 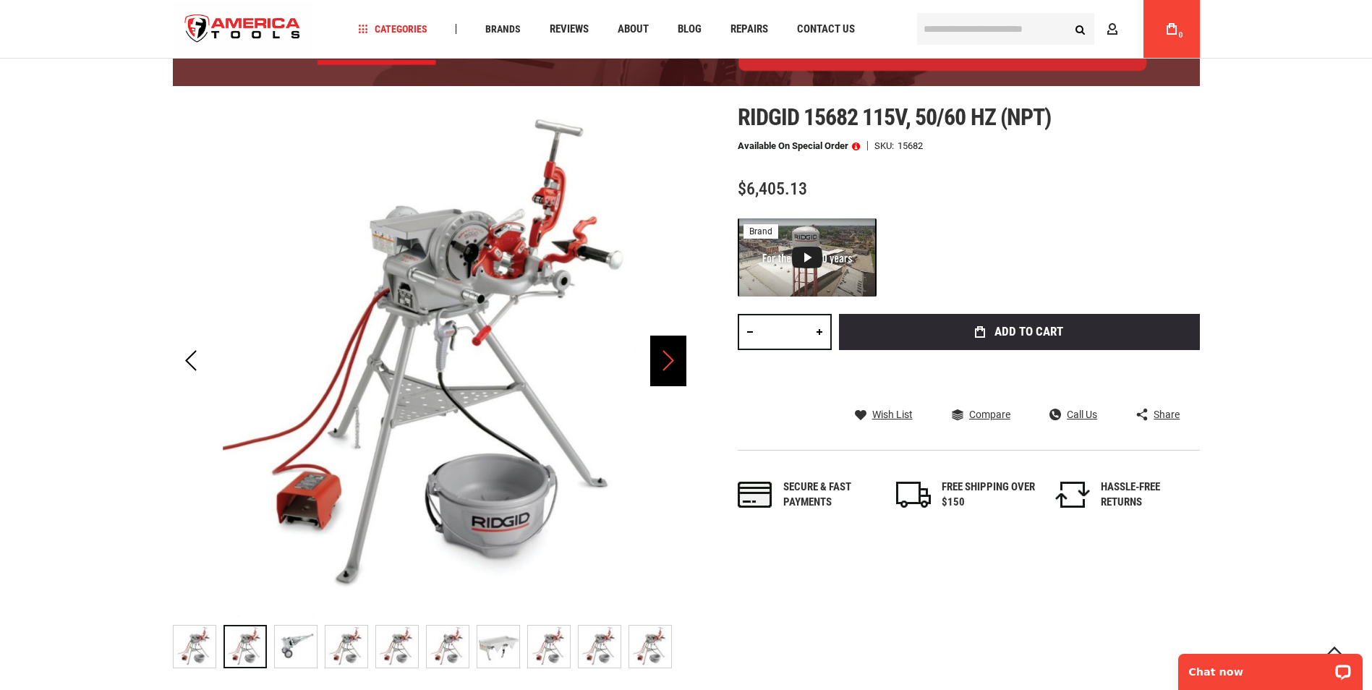 I want to click on span: Add to Cart, so click(x=1029, y=331).